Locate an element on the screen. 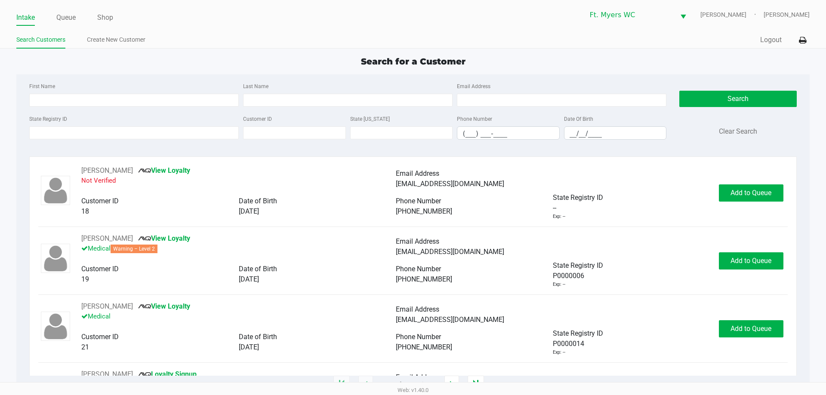  span: Ft. Myers WC is located at coordinates (630, 15).